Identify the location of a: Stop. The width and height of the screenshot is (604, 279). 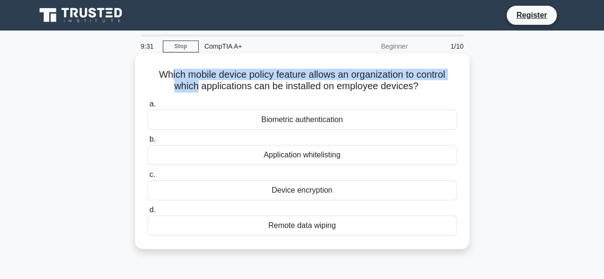
(180, 46).